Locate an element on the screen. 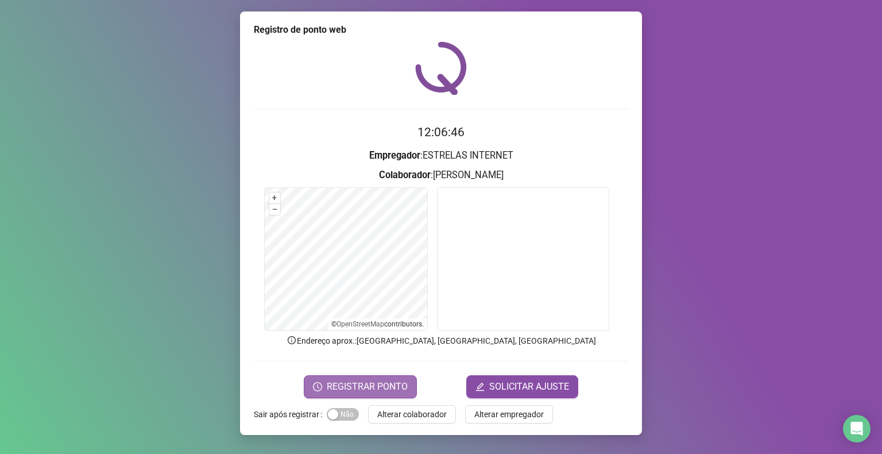 This screenshot has height=454, width=882. strong: Colaborador is located at coordinates (405, 175).